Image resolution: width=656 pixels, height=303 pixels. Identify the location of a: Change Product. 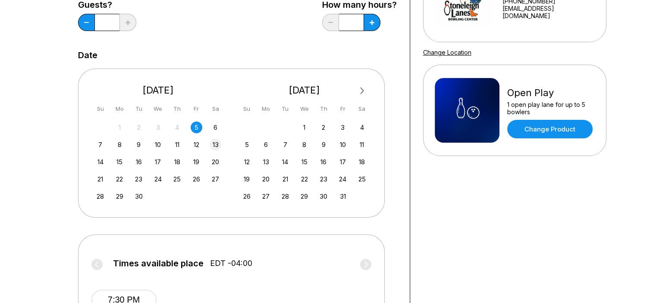
(550, 129).